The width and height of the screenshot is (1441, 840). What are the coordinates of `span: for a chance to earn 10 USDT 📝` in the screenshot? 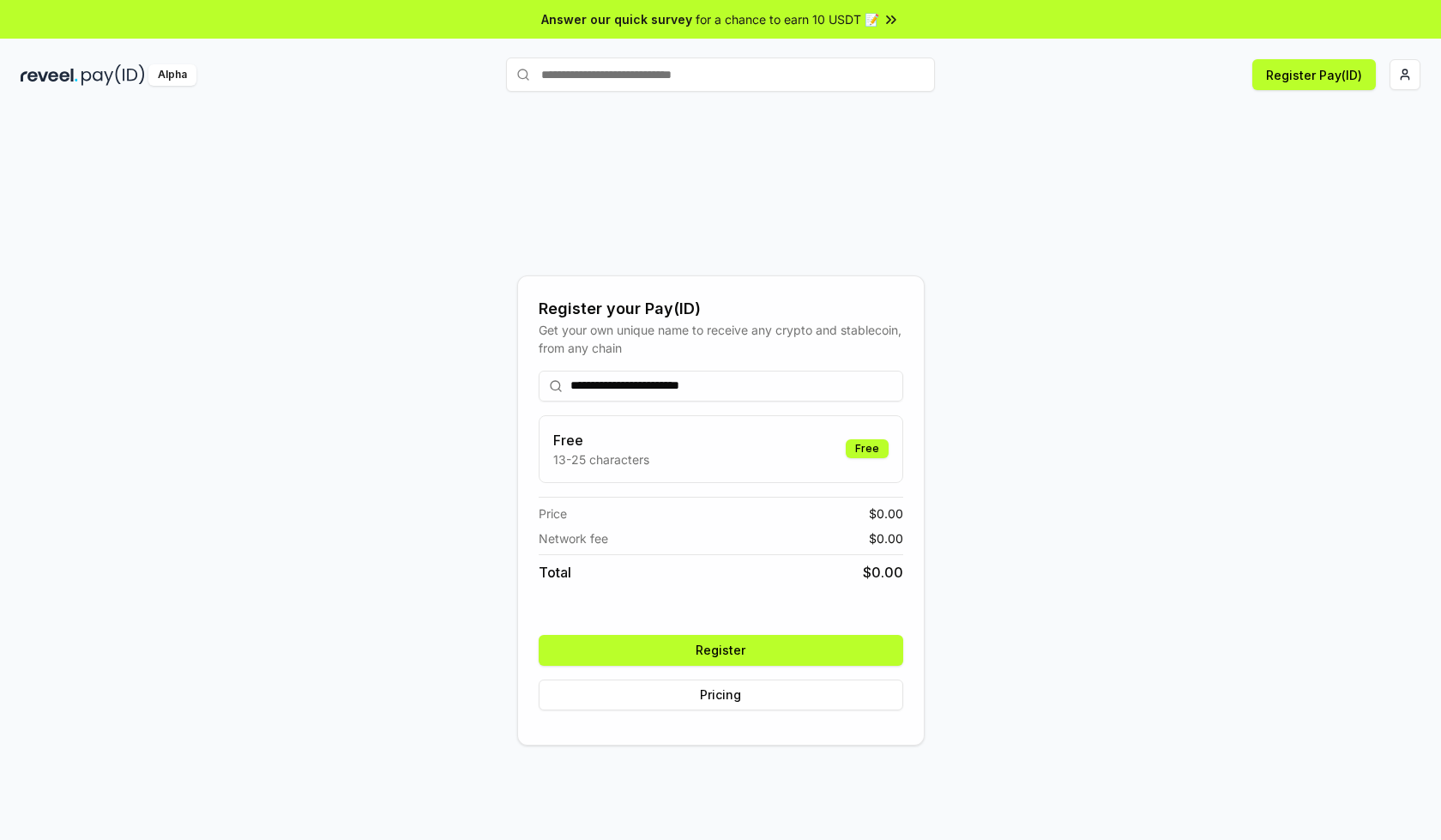 It's located at (788, 18).